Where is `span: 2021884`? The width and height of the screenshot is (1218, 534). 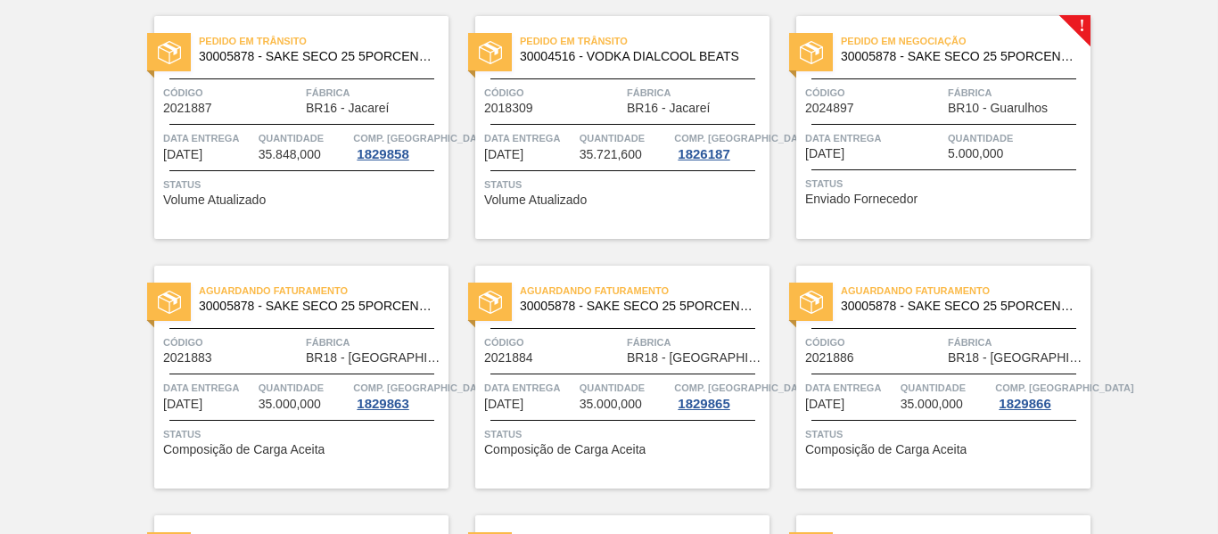
span: 2021884 is located at coordinates (508, 358).